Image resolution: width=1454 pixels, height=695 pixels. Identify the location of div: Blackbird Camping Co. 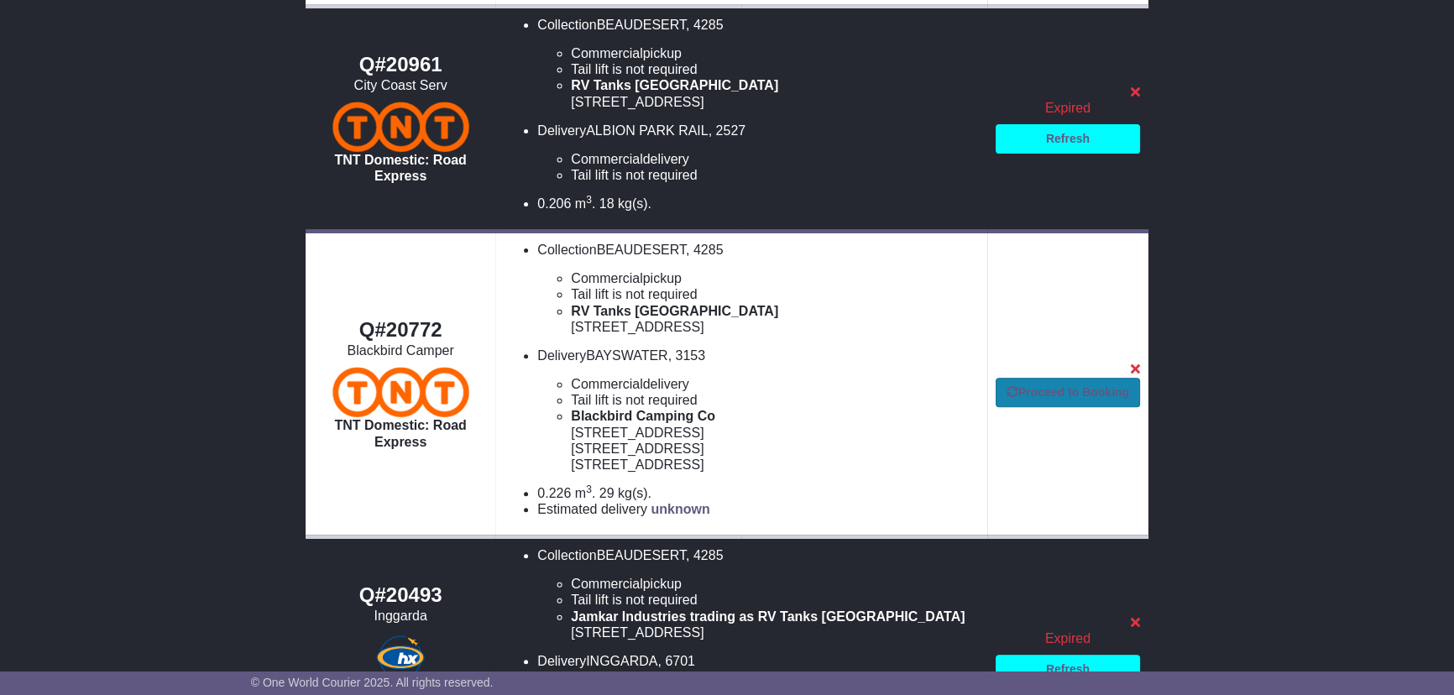
(774, 416).